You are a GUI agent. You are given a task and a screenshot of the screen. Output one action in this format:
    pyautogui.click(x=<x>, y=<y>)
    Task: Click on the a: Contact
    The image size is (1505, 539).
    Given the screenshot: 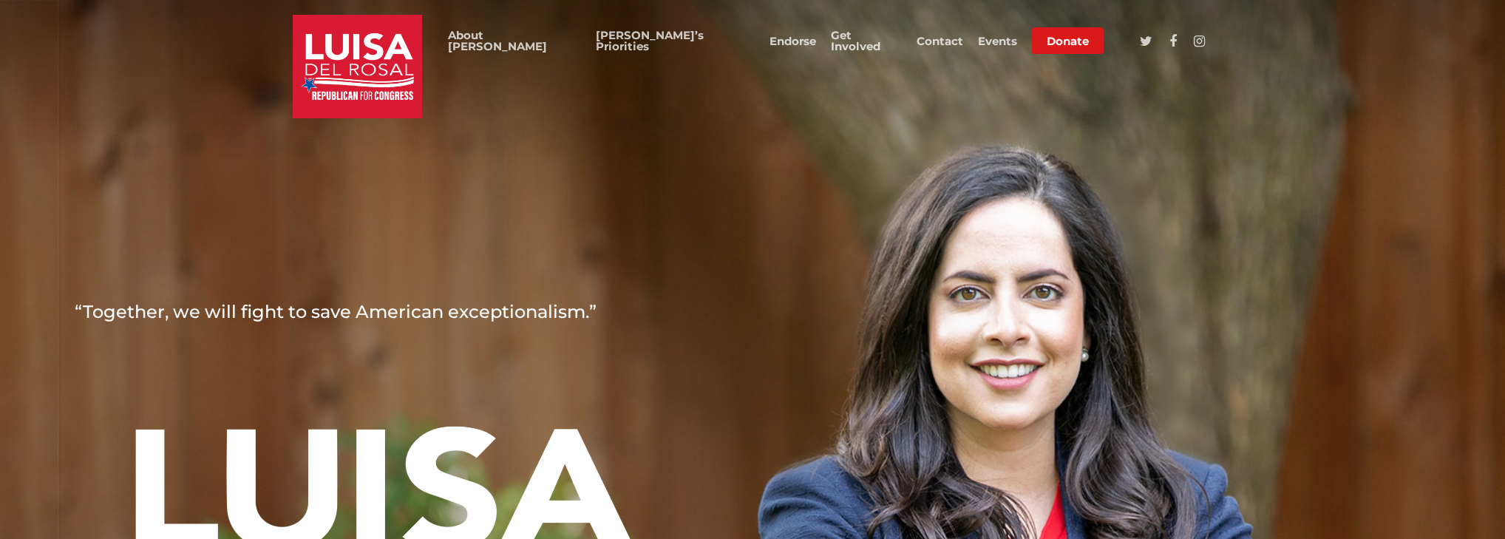 What is the action you would take?
    pyautogui.click(x=940, y=41)
    